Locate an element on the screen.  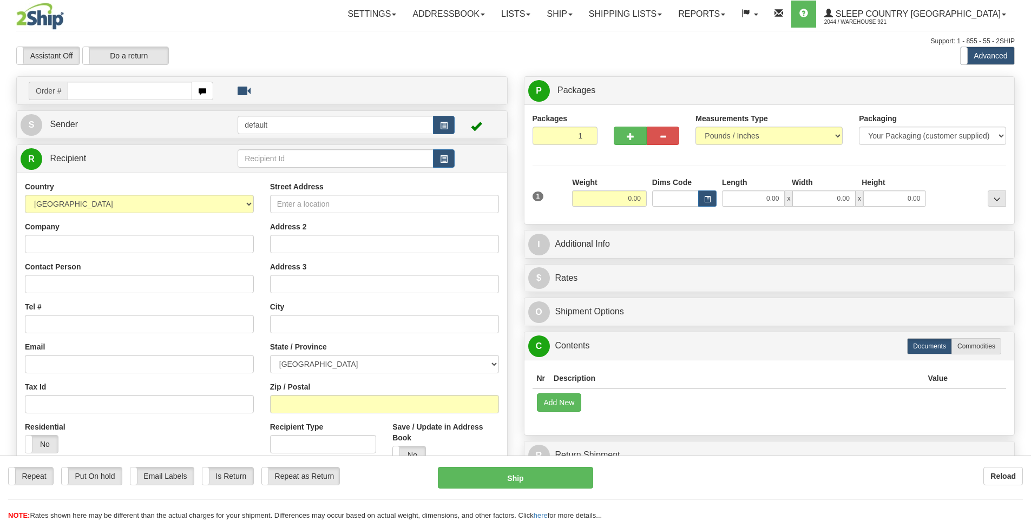
label: Assistant Off is located at coordinates (48, 56).